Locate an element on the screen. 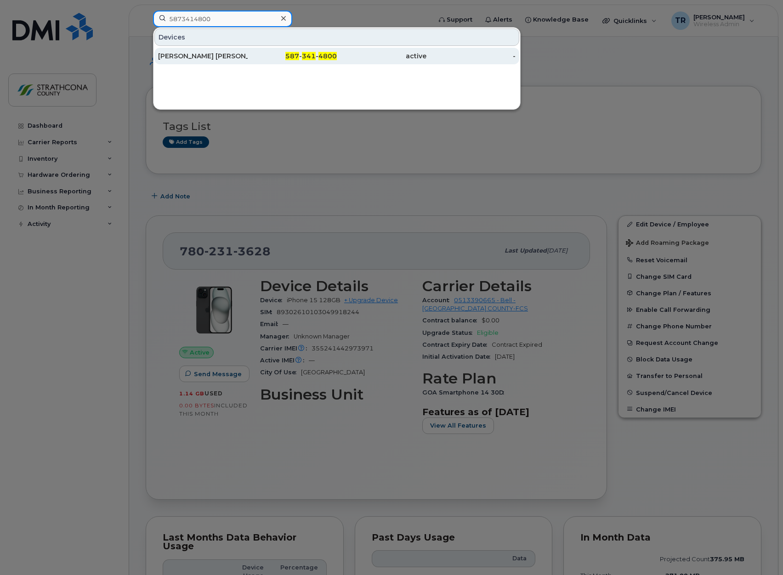 This screenshot has height=575, width=783. div: Devices is located at coordinates (337, 37).